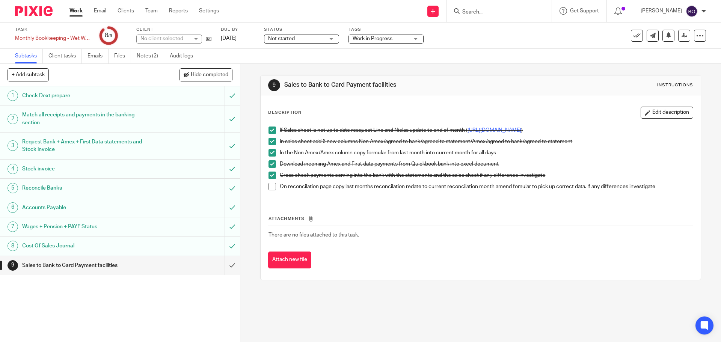  Describe the element at coordinates (110, 36) in the screenshot. I see `small: /9` at that location.